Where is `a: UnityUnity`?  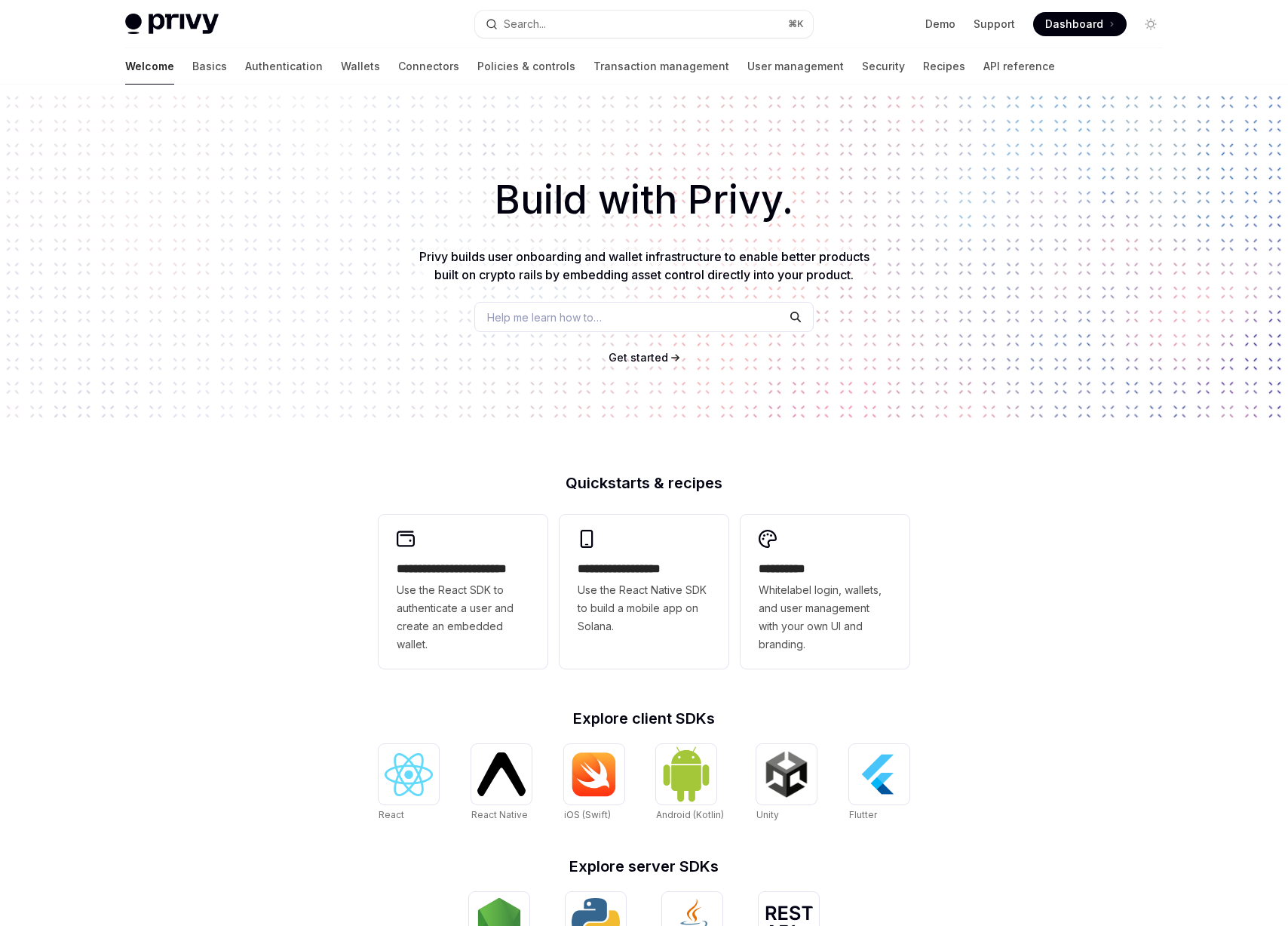
a: UnityUnity is located at coordinates (787, 783).